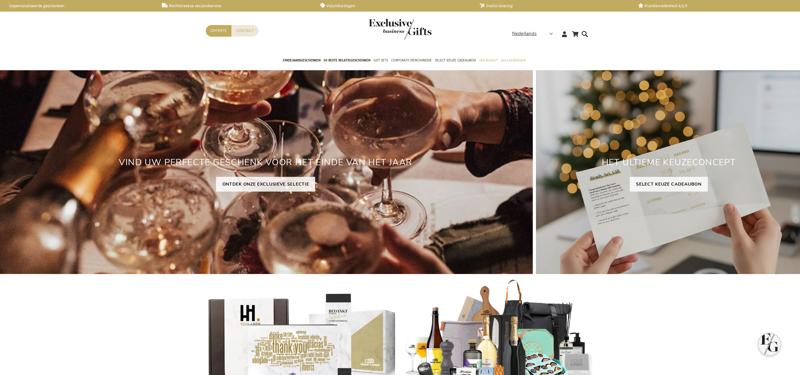  Describe the element at coordinates (381, 60) in the screenshot. I see `span: Gift Sets` at that location.